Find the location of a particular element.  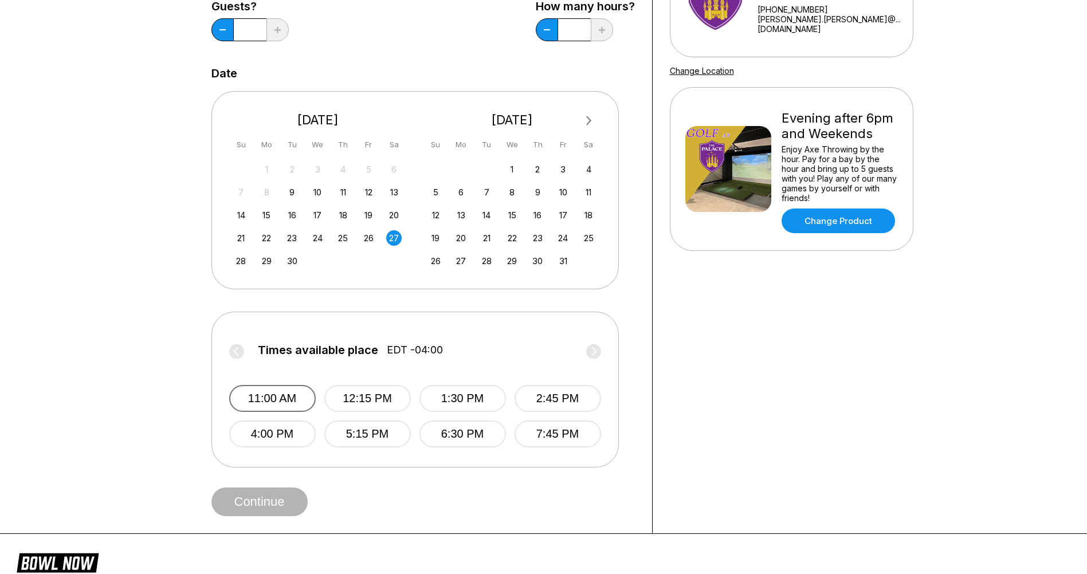

button: Next Month is located at coordinates (589, 121).